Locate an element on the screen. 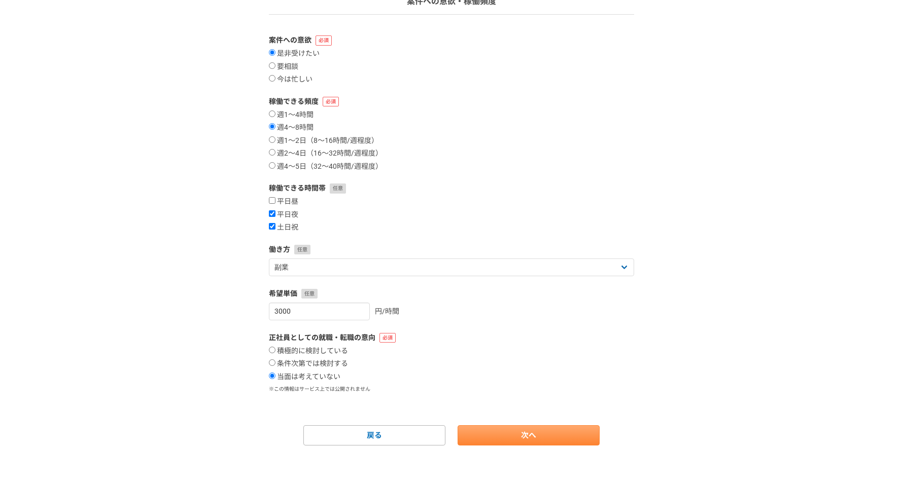 This screenshot has width=903, height=486. label: 積極的に検討している is located at coordinates (308, 352).